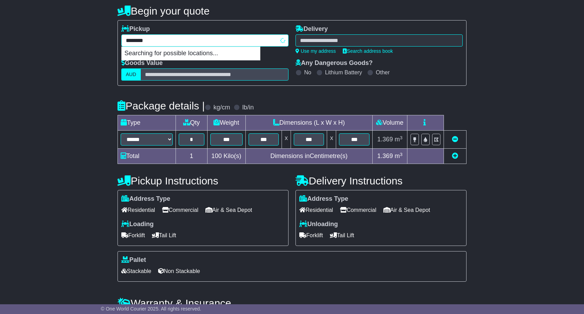 The image size is (584, 314). What do you see at coordinates (381, 181) in the screenshot?
I see `h4: Delivery Instructions` at bounding box center [381, 181].